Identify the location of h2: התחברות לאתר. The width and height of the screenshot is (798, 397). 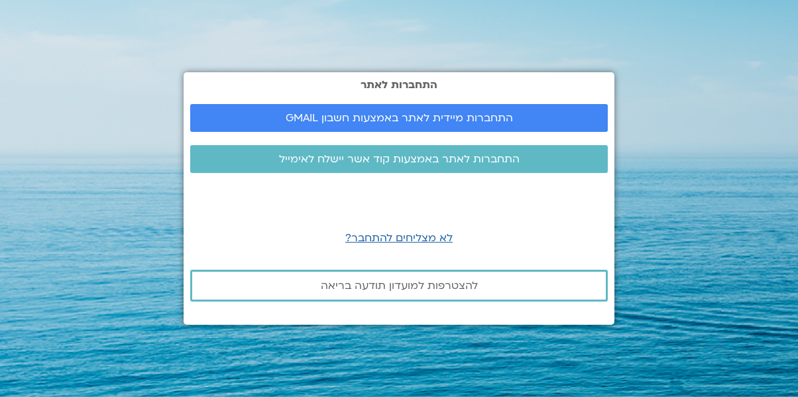
(399, 85).